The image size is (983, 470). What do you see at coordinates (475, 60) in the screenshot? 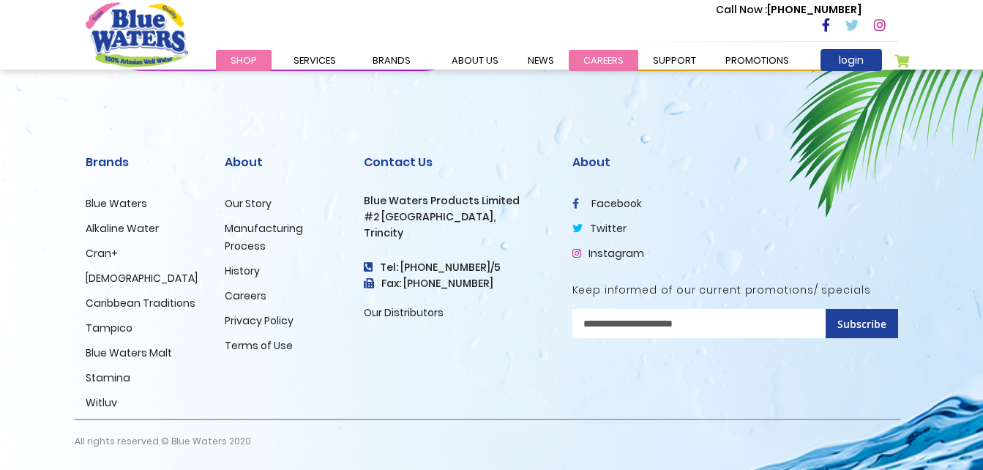
I see `a: about us` at bounding box center [475, 60].